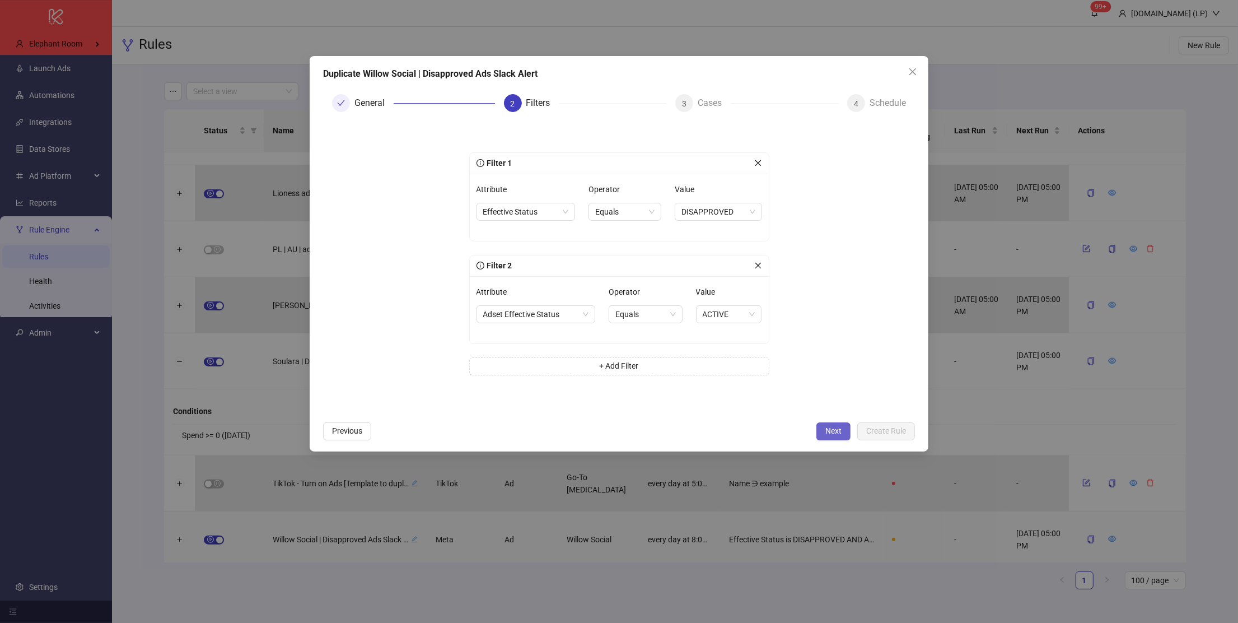  What do you see at coordinates (886, 431) in the screenshot?
I see `button: Create Rule` at bounding box center [886, 431].